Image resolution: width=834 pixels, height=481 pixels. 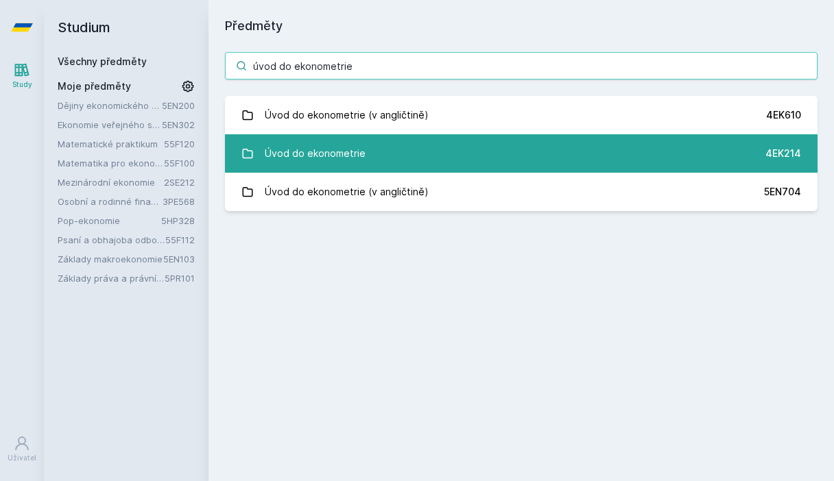 I want to click on div: 5EN704, so click(x=782, y=192).